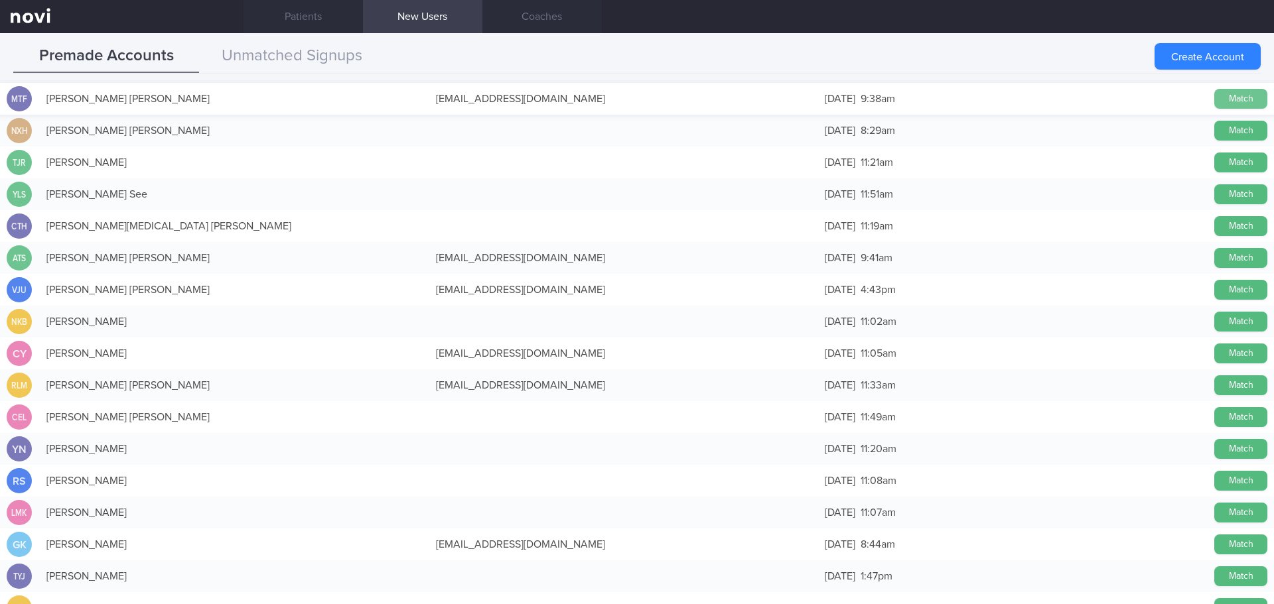 The width and height of the screenshot is (1274, 604). What do you see at coordinates (19, 131) in the screenshot?
I see `div: NXH` at bounding box center [19, 131].